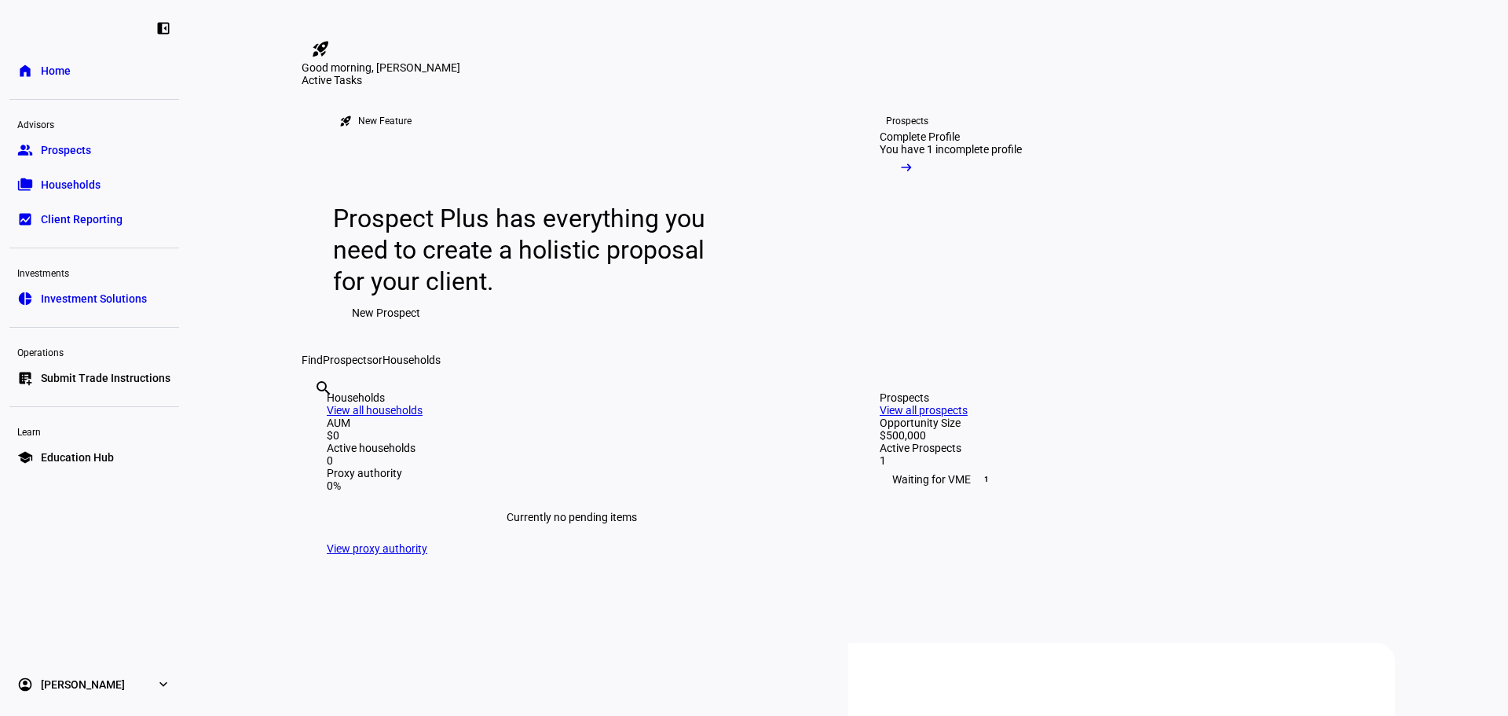  I want to click on div: Advisors, so click(94, 123).